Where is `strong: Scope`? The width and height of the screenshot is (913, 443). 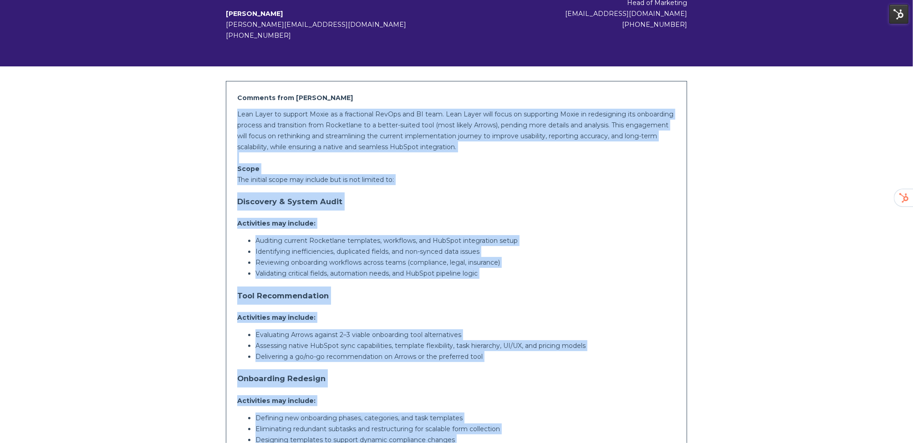 strong: Scope is located at coordinates (248, 169).